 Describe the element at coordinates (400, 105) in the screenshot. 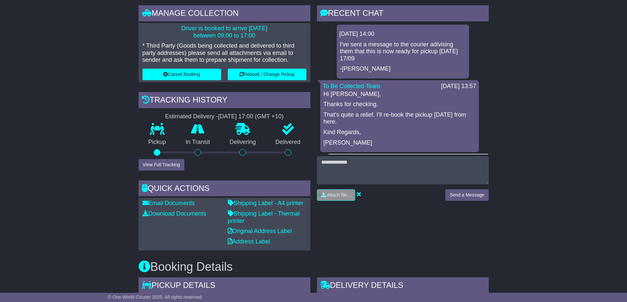

I see `p: Thanks for checking.` at that location.